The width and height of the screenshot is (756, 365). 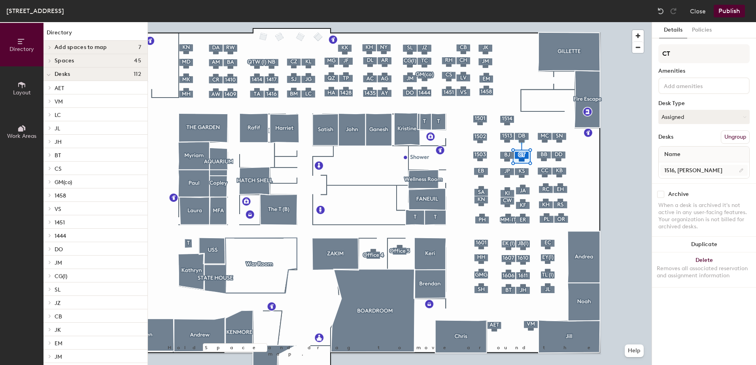 What do you see at coordinates (698, 85) in the screenshot?
I see `input: Add amenities` at bounding box center [698, 85].